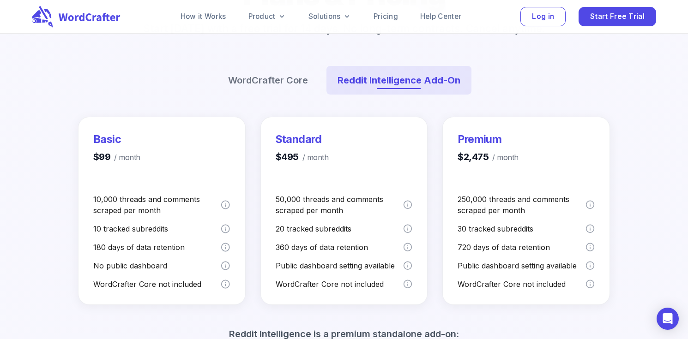  I want to click on h4: $2,475, so click(488, 157).